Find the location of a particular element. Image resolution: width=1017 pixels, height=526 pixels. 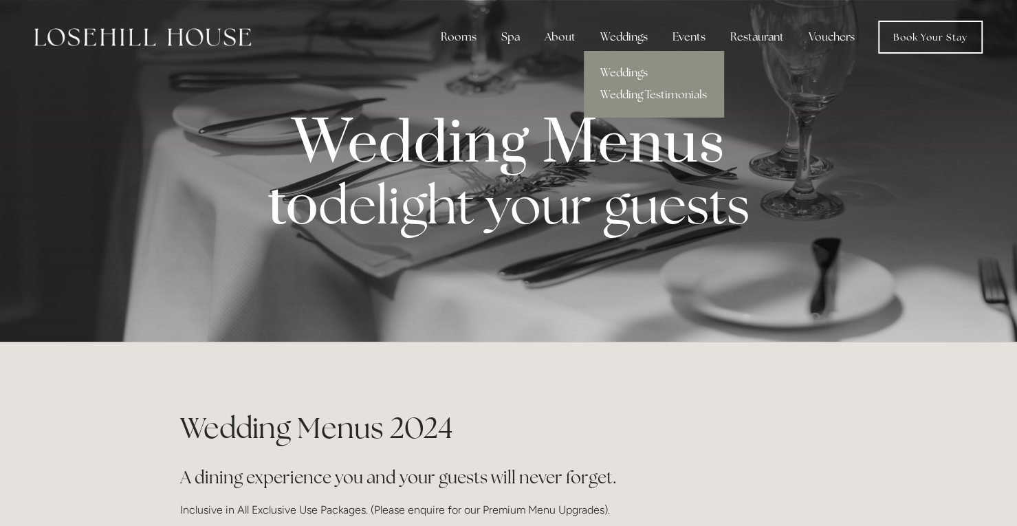

div: About is located at coordinates (560, 37).